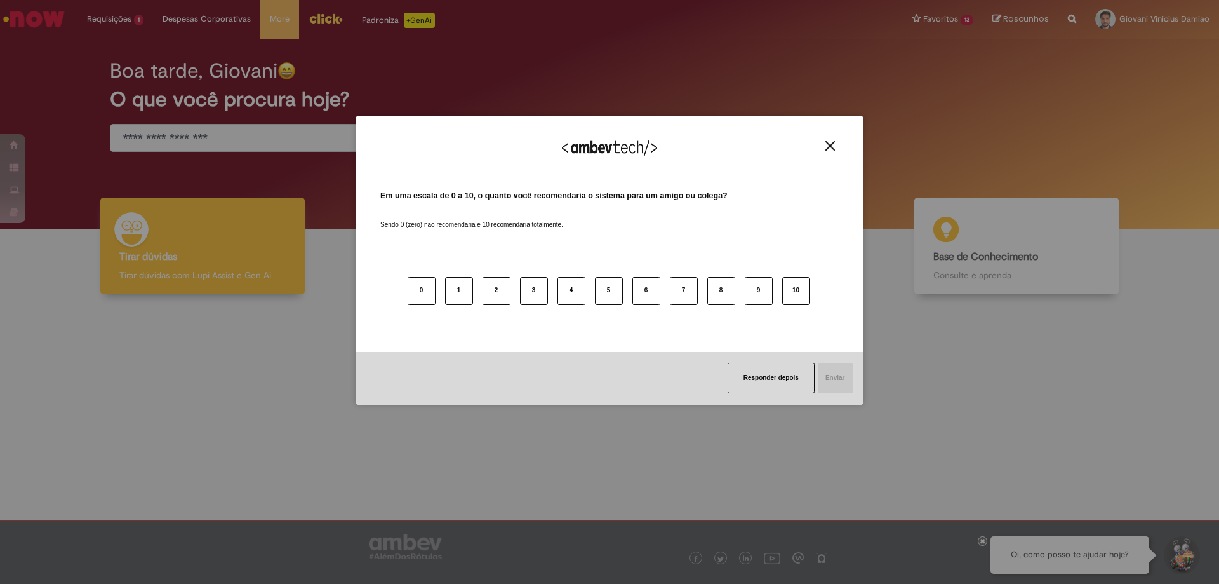  I want to click on button: 8, so click(721, 291).